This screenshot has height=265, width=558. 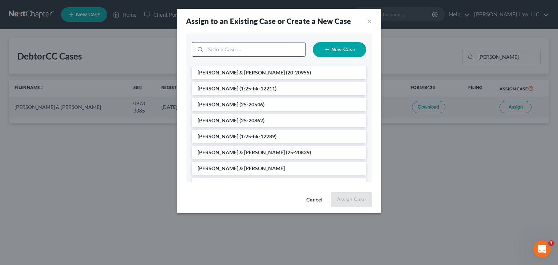 I want to click on span: (20-20955), so click(x=298, y=72).